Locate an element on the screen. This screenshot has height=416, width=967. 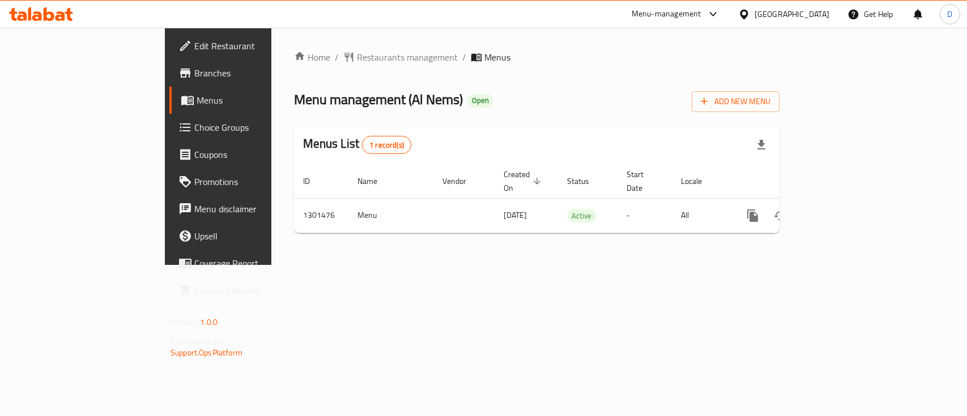
a: Grocery Checklist is located at coordinates (248, 291).